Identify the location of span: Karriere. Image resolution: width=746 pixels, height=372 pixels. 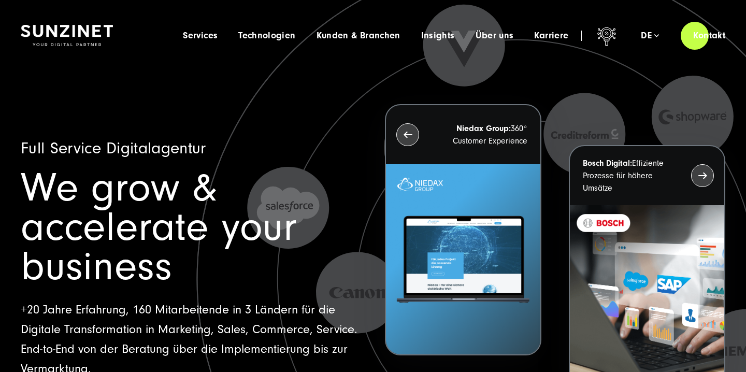
(551, 36).